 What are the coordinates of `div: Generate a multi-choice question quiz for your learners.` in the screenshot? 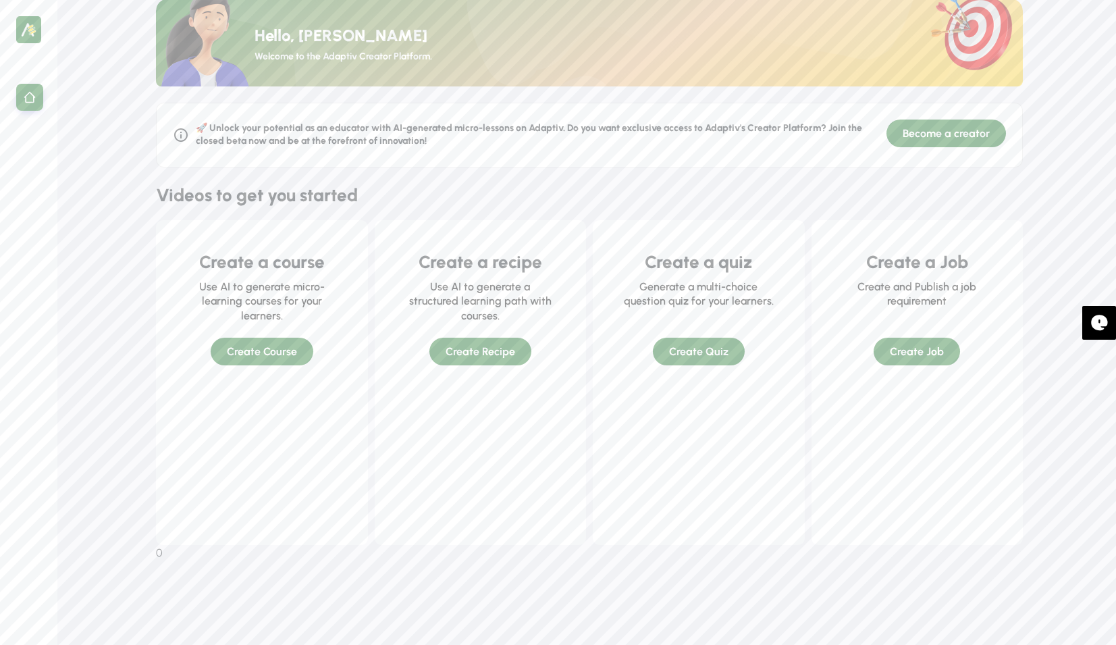 It's located at (699, 294).